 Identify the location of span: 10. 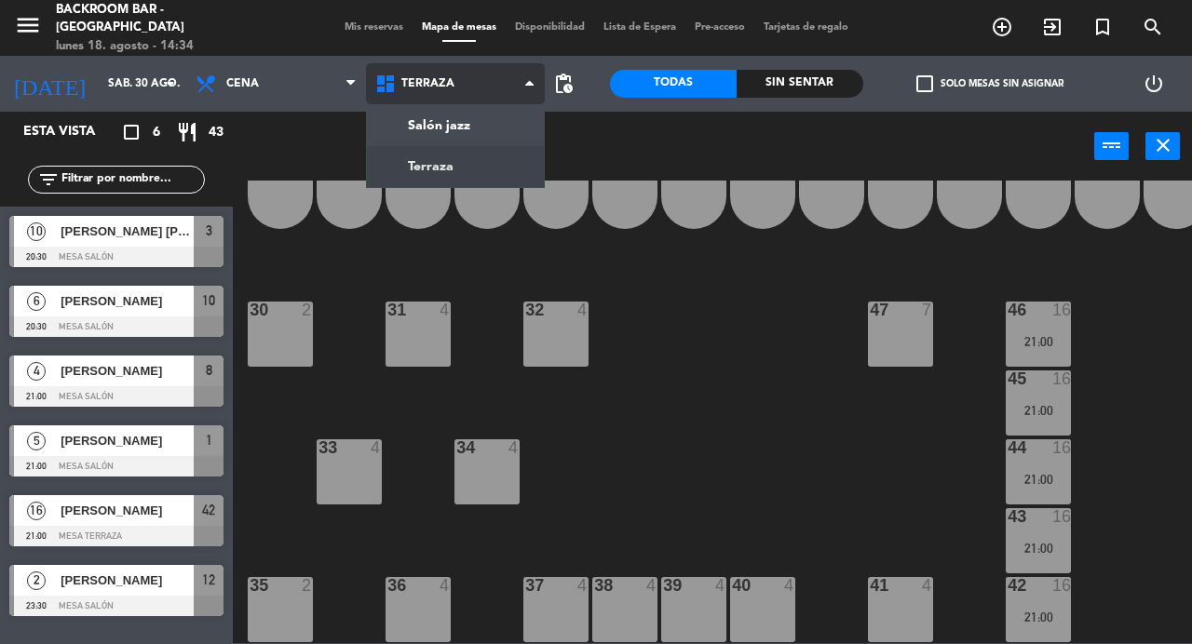
(209, 301).